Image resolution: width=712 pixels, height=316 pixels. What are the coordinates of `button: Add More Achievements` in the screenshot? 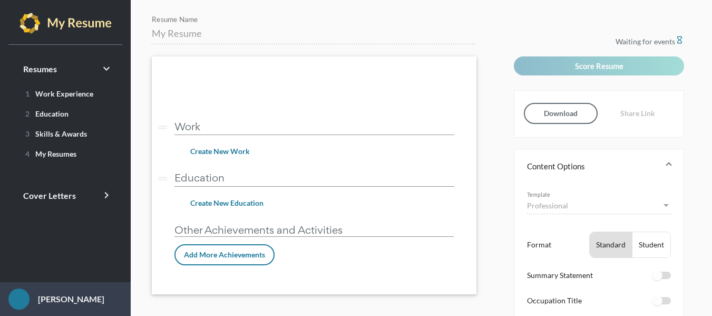 It's located at (225, 255).